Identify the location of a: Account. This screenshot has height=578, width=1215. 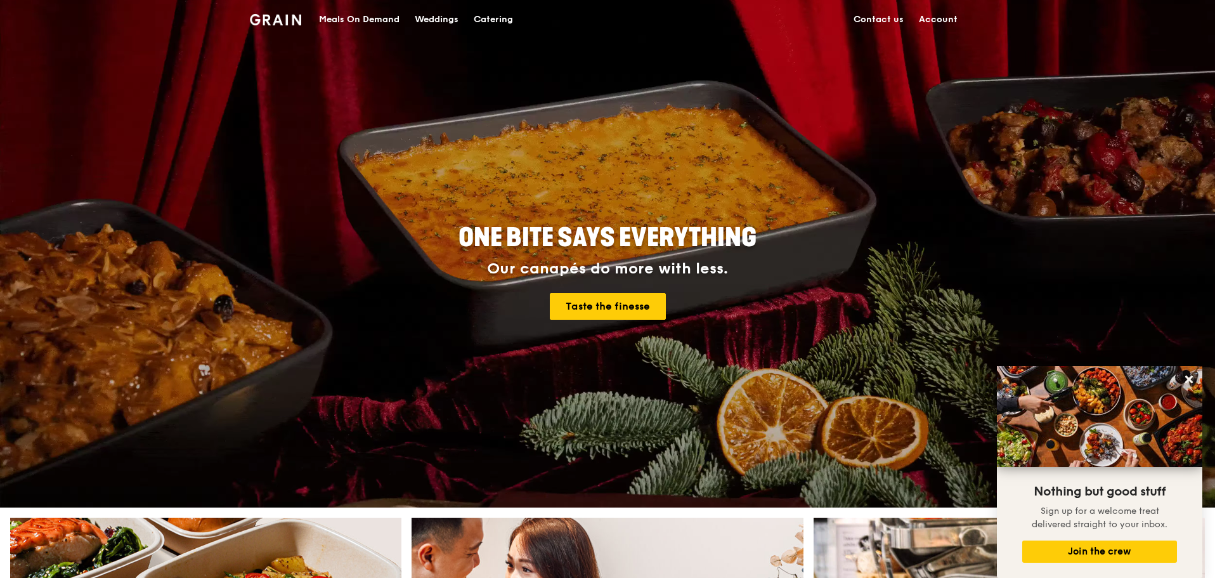
(938, 20).